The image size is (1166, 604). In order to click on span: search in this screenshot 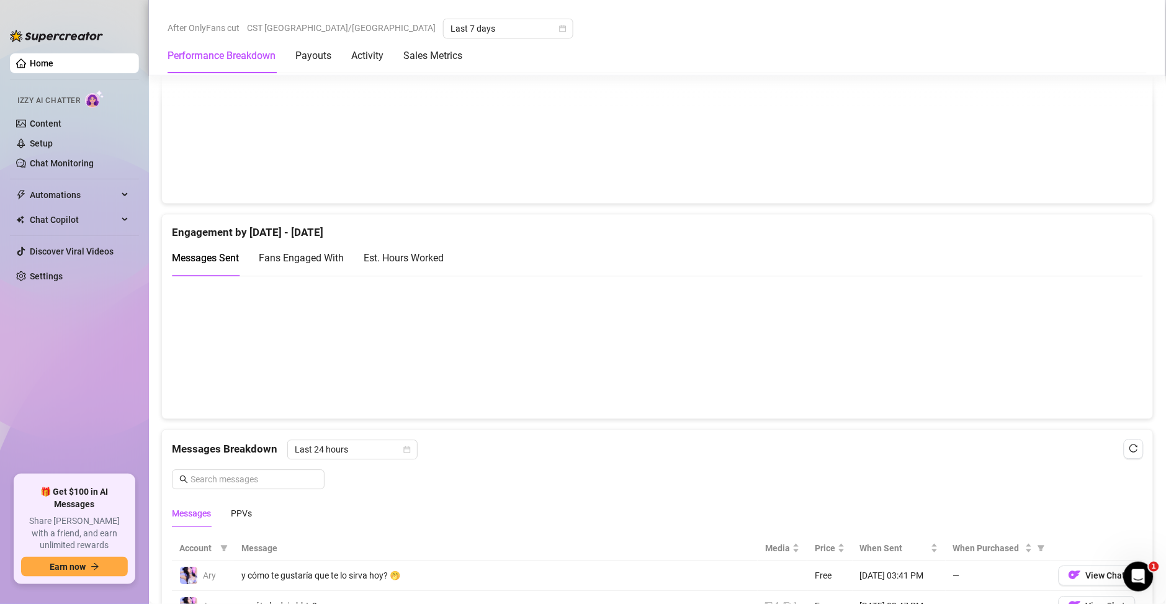, I will do `click(184, 479)`.